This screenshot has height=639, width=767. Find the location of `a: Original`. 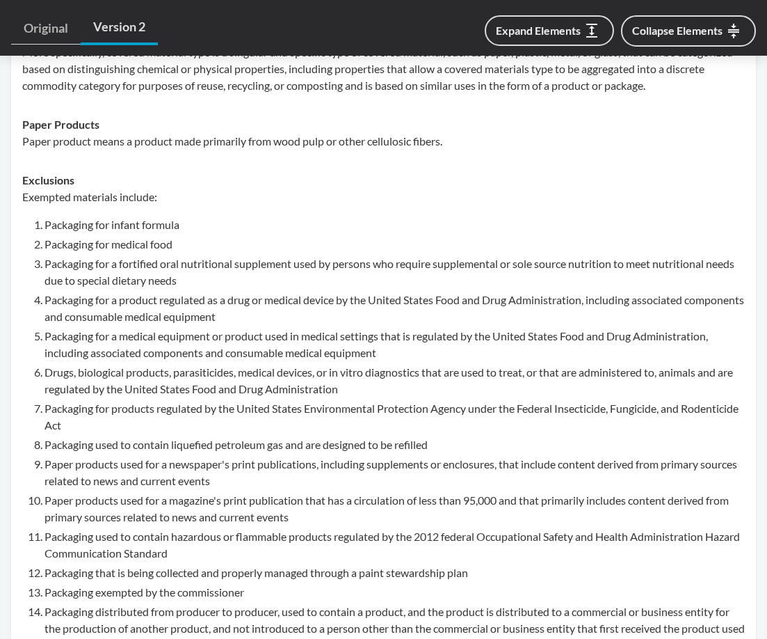

a: Original is located at coordinates (46, 29).